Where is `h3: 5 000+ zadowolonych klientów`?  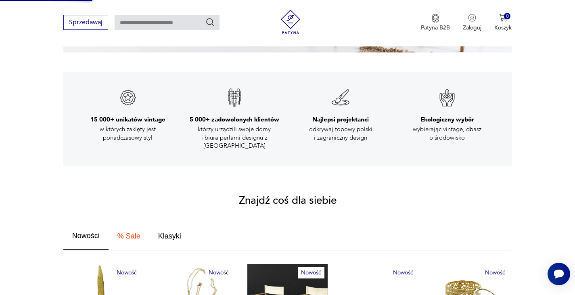
h3: 5 000+ zadowolonych klientów is located at coordinates (234, 119).